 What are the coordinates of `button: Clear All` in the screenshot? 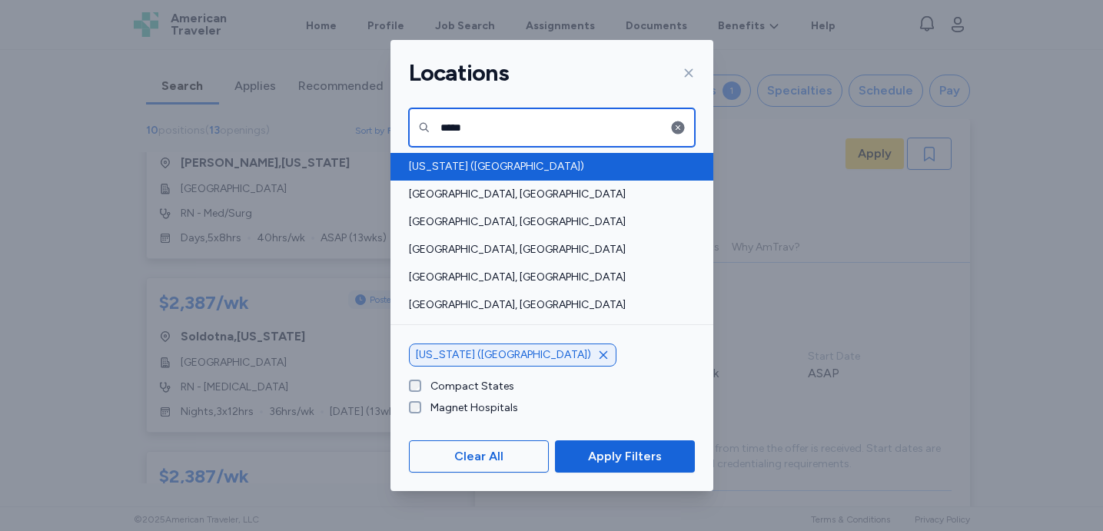 It's located at (479, 457).